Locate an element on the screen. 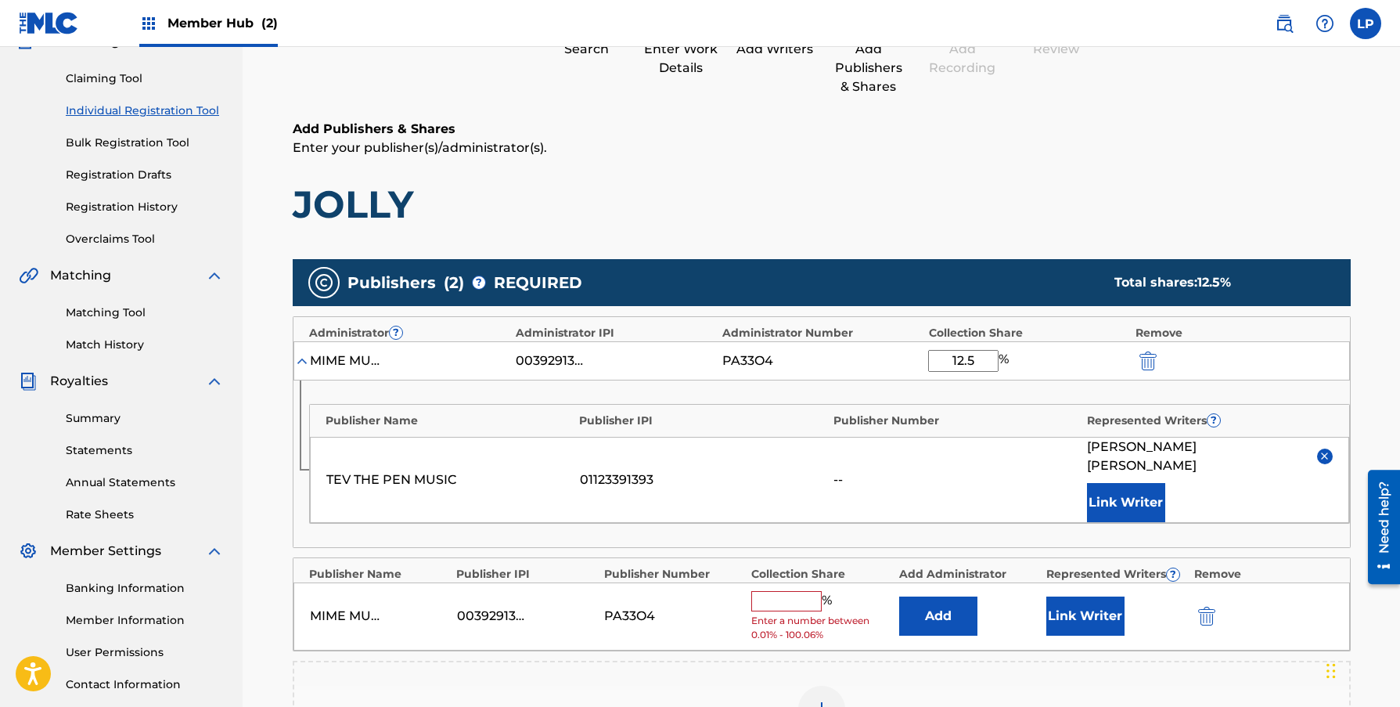 The height and width of the screenshot is (707, 1400). div: Chat Widget is located at coordinates (1361, 669).